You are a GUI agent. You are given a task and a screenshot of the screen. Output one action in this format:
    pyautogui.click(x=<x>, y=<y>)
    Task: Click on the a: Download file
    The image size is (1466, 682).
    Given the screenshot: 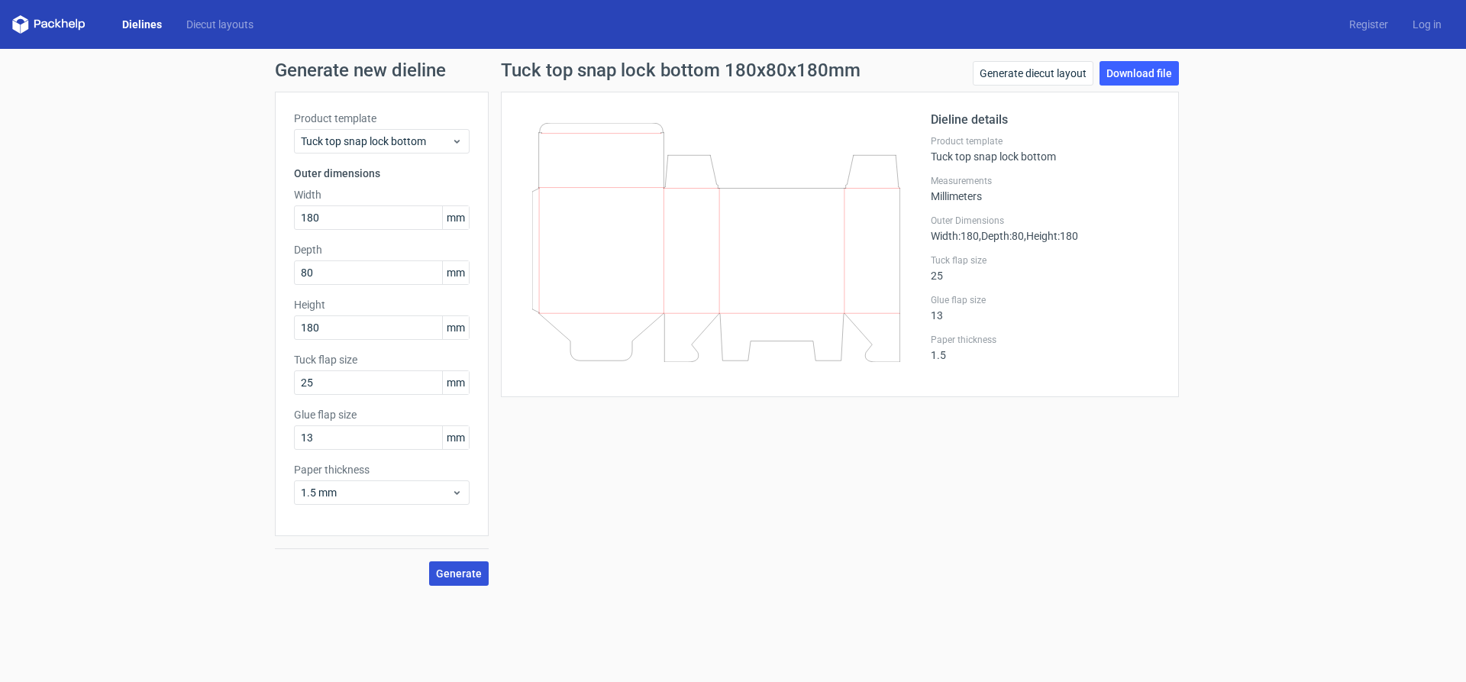 What is the action you would take?
    pyautogui.click(x=1140, y=73)
    